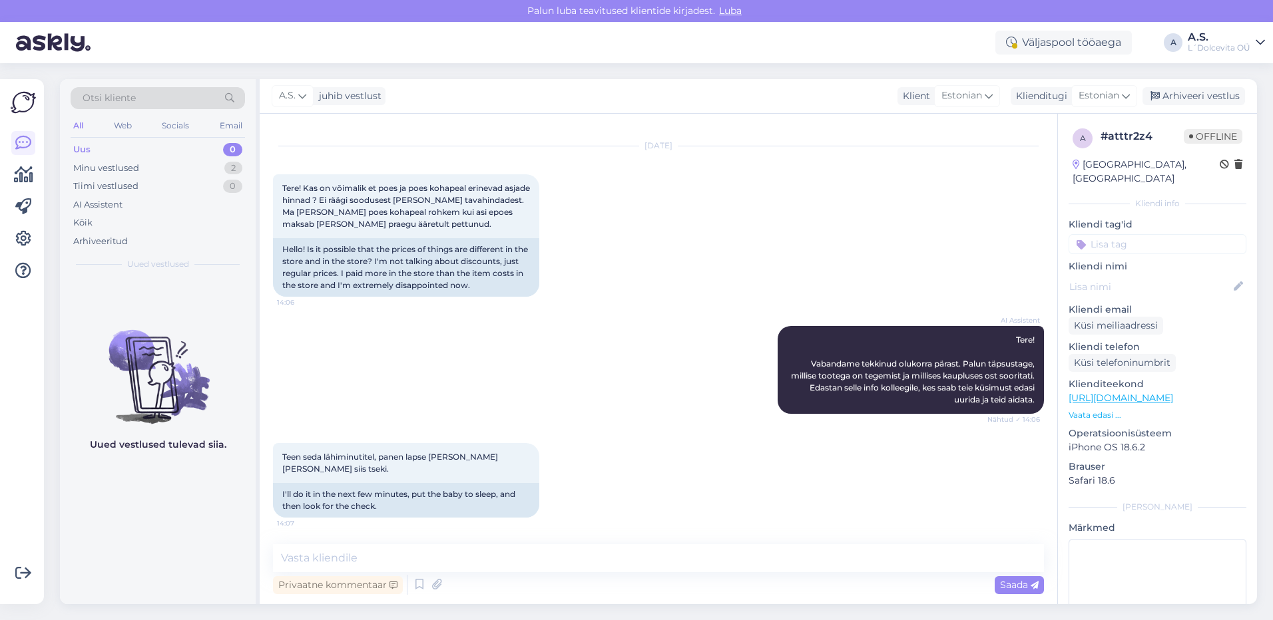 The width and height of the screenshot is (1273, 620). I want to click on img: No chats, so click(158, 366).